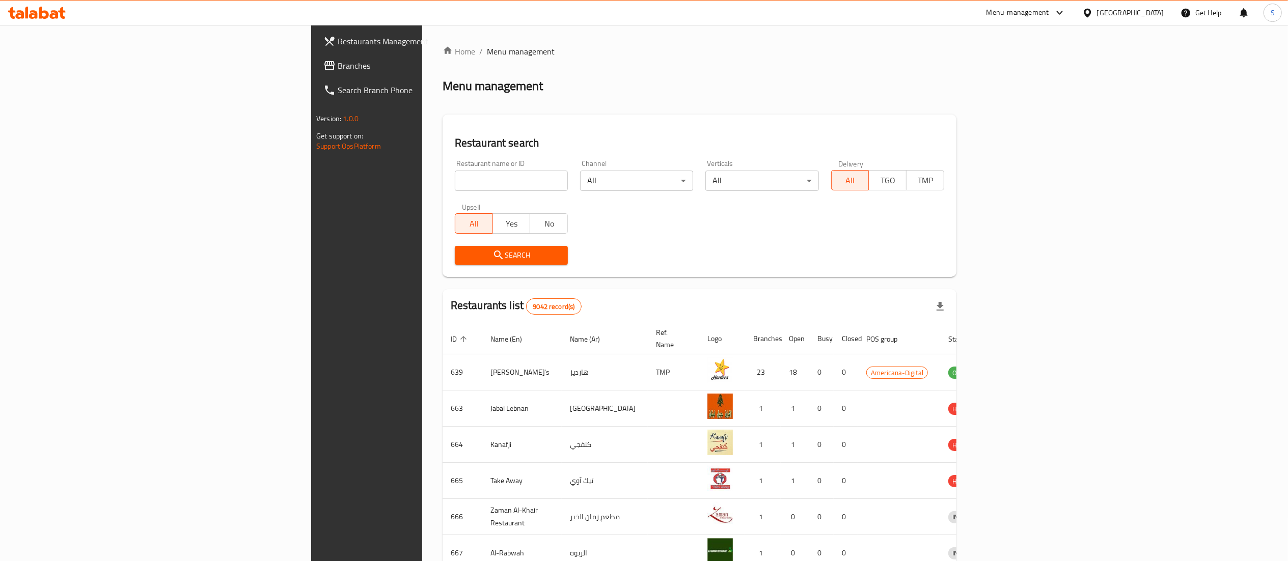 This screenshot has width=1288, height=561. What do you see at coordinates (605, 445) in the screenshot?
I see `td: كنفجي` at bounding box center [605, 445].